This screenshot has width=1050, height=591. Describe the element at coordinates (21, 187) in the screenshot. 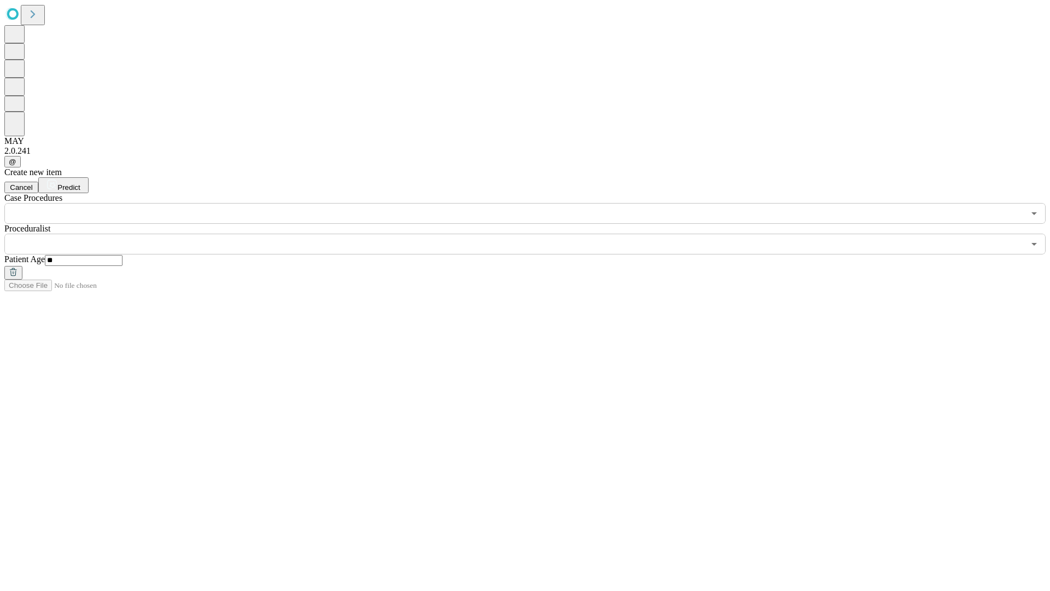

I see `button: Cancel` at that location.